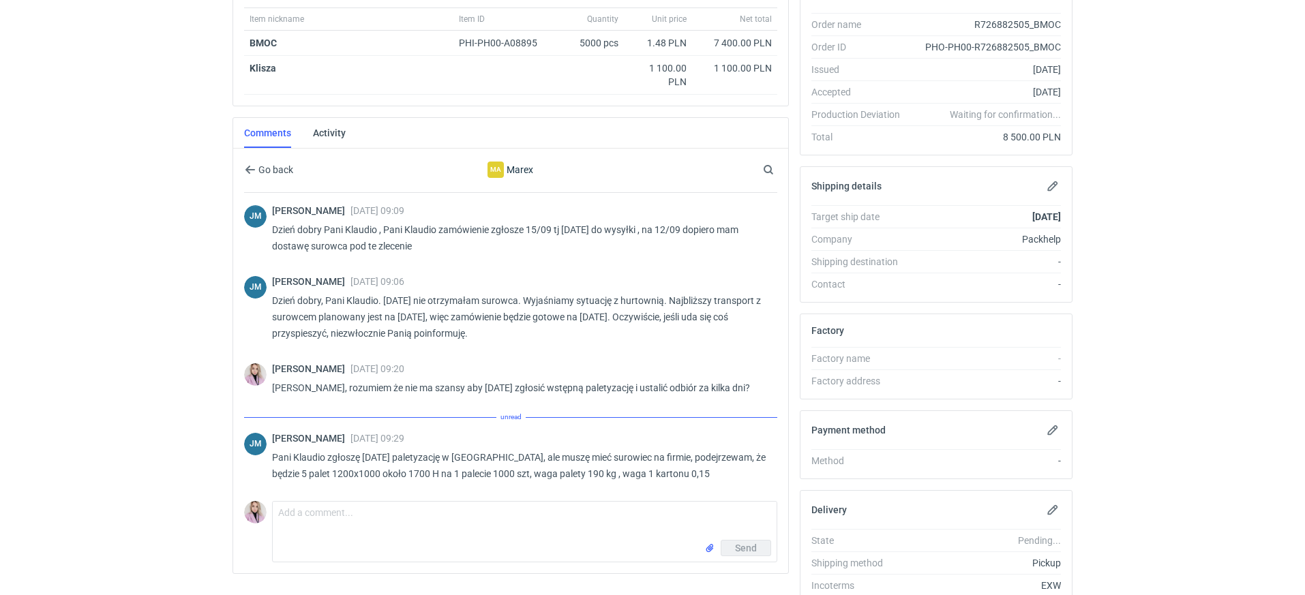 This screenshot has width=1305, height=595. I want to click on div: Shipping method, so click(861, 563).